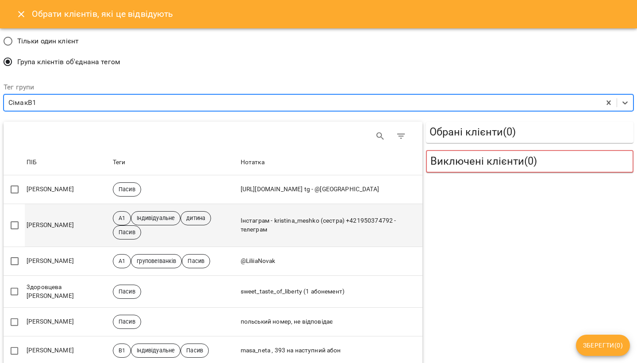  I want to click on span: Група клієнтів об'єднана тегом, so click(69, 62).